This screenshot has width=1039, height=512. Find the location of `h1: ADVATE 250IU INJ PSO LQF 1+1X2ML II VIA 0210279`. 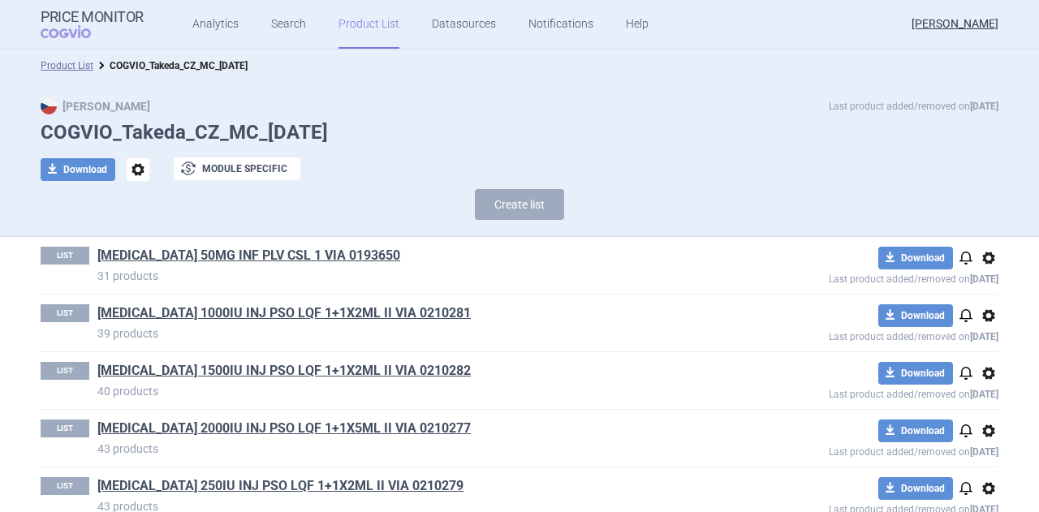

h1: ADVATE 250IU INJ PSO LQF 1+1X2ML II VIA 0210279 is located at coordinates (404, 488).